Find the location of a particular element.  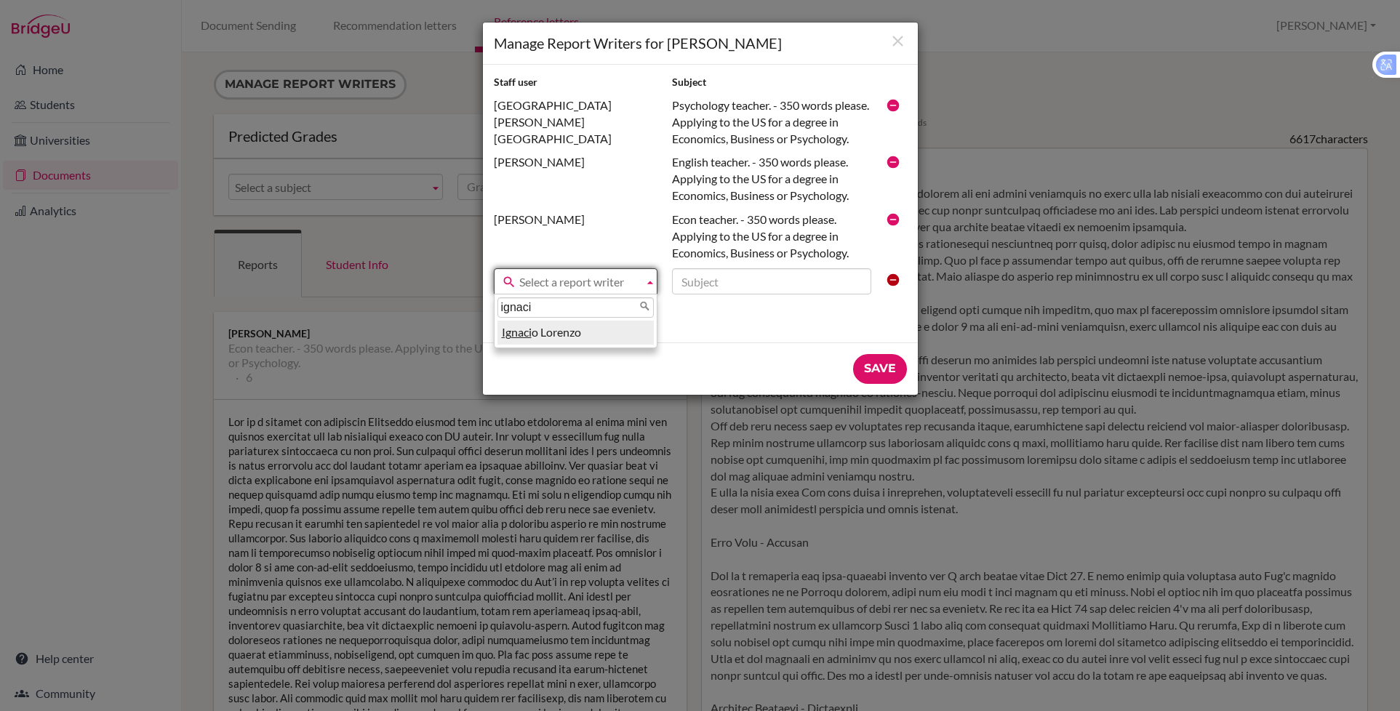

input: Subject is located at coordinates (772, 281).